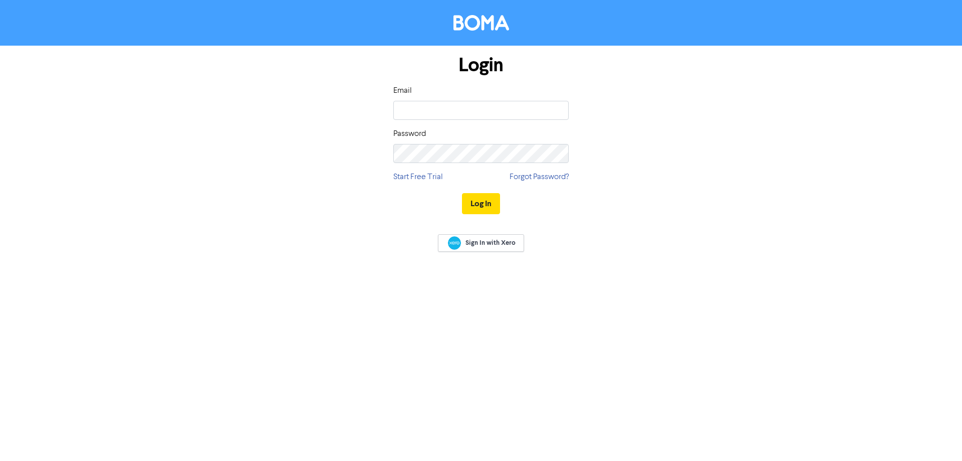 The image size is (962, 461). Describe the element at coordinates (481, 65) in the screenshot. I see `h1: Login` at that location.